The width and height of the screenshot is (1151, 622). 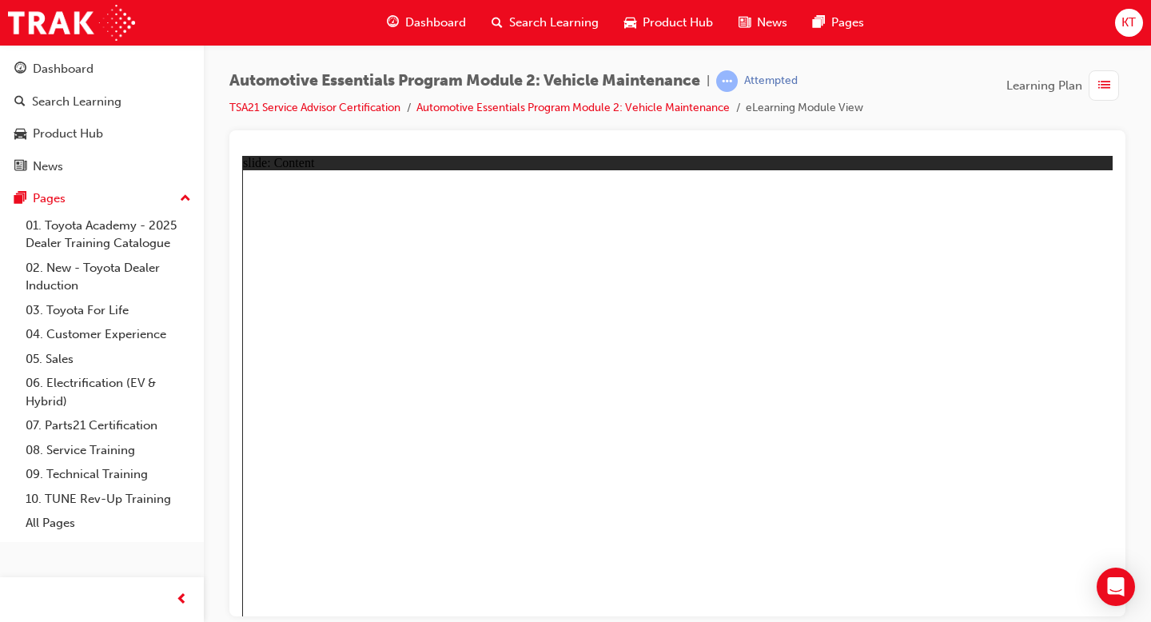 I want to click on div: Attempted, so click(x=770, y=81).